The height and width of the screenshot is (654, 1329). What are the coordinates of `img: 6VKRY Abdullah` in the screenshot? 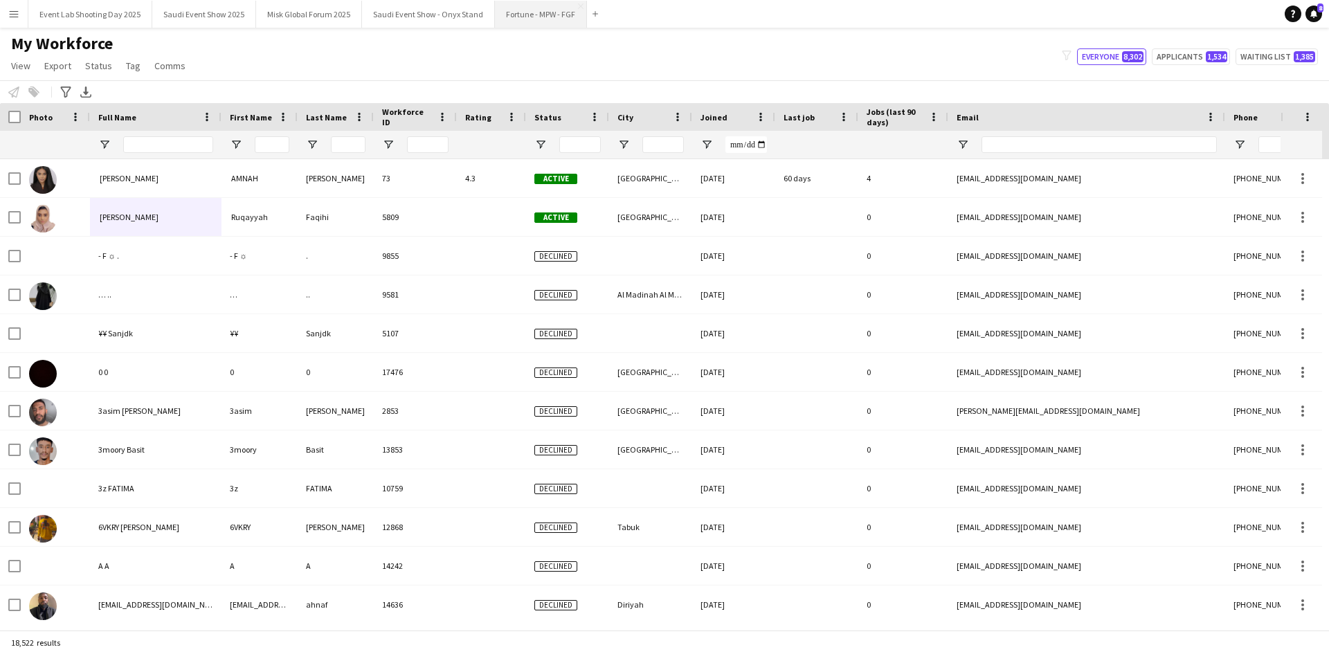 It's located at (43, 529).